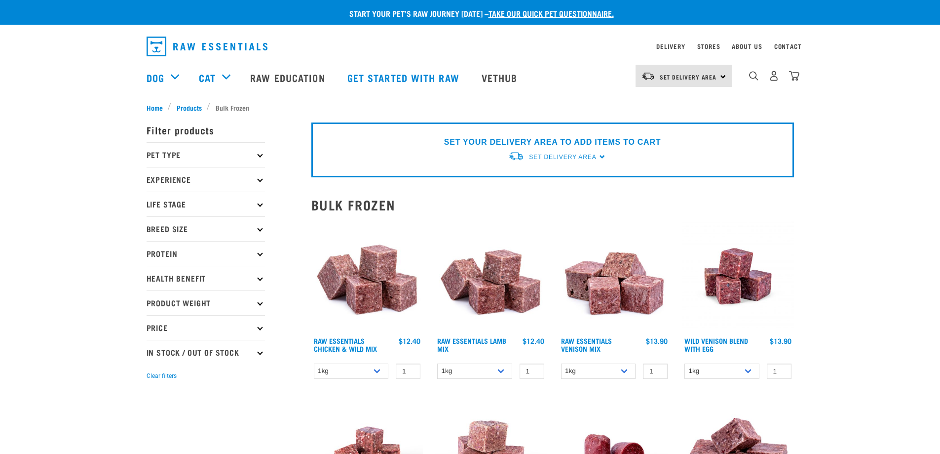  Describe the element at coordinates (788, 46) in the screenshot. I see `a: Contact` at that location.